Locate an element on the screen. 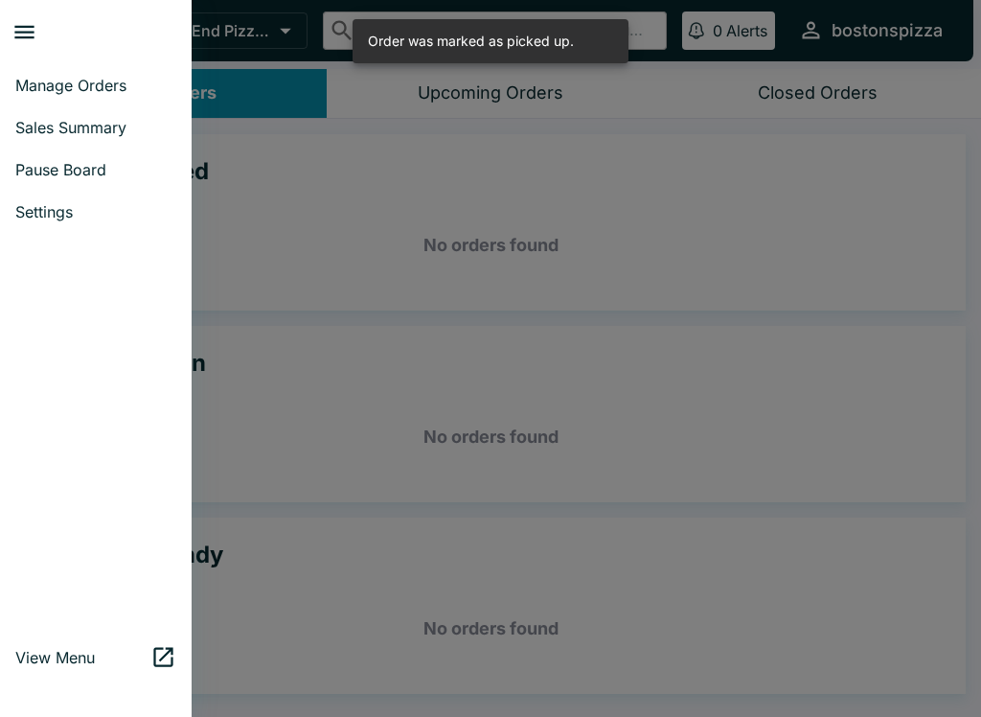 The width and height of the screenshot is (981, 717). span: Manage Orders is located at coordinates (96, 85).